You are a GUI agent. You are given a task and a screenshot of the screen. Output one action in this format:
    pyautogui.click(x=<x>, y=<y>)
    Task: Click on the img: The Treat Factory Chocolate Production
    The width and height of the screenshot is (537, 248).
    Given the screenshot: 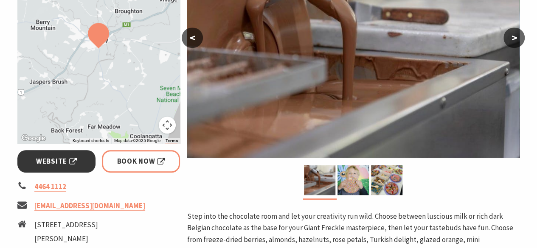 What is the action you would take?
    pyautogui.click(x=320, y=180)
    